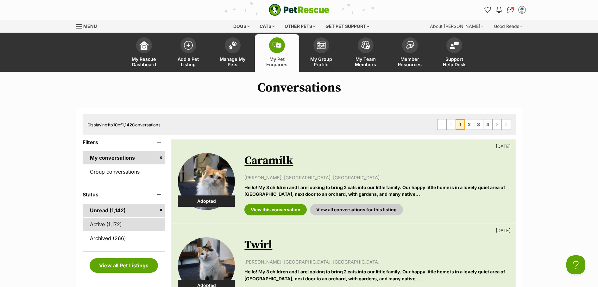  I want to click on div: Dogs, so click(242, 26).